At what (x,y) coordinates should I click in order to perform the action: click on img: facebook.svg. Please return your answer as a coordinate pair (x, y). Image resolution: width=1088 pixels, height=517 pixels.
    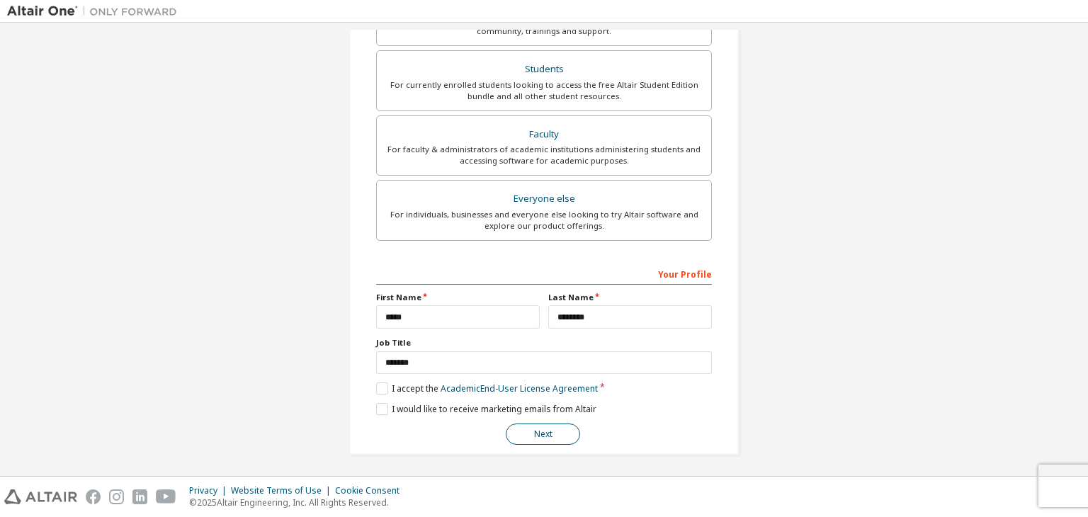
    Looking at the image, I should click on (93, 497).